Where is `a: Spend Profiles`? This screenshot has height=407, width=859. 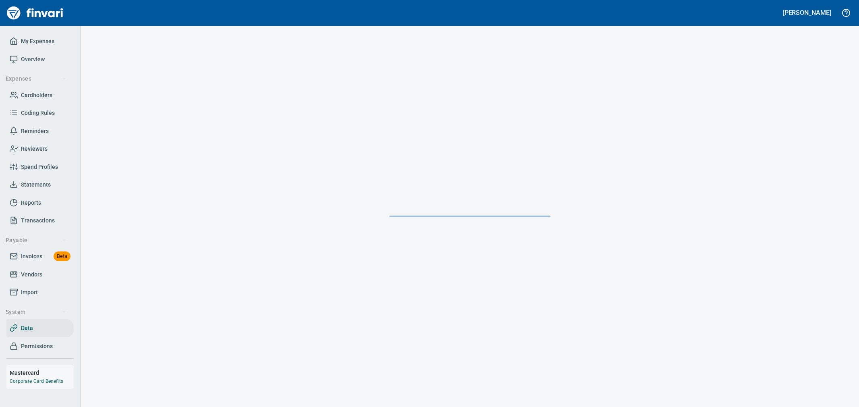 a: Spend Profiles is located at coordinates (40, 167).